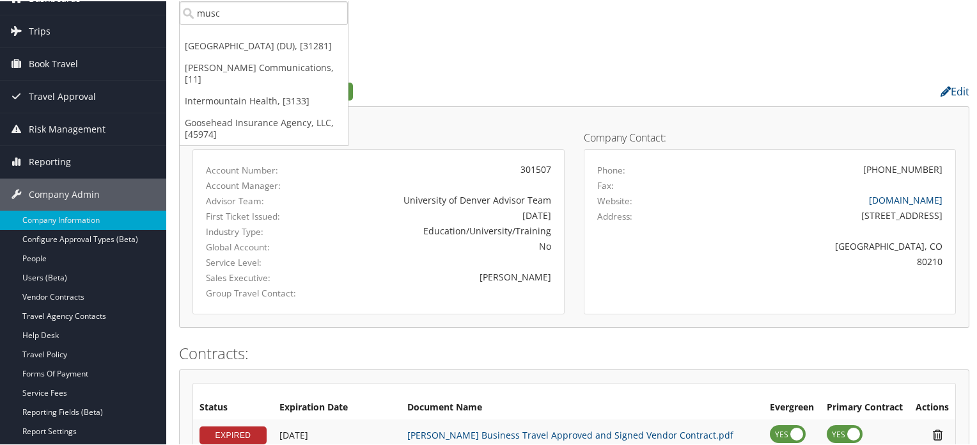 The height and width of the screenshot is (445, 977). Describe the element at coordinates (233, 434) in the screenshot. I see `div: EXPIRED` at that location.